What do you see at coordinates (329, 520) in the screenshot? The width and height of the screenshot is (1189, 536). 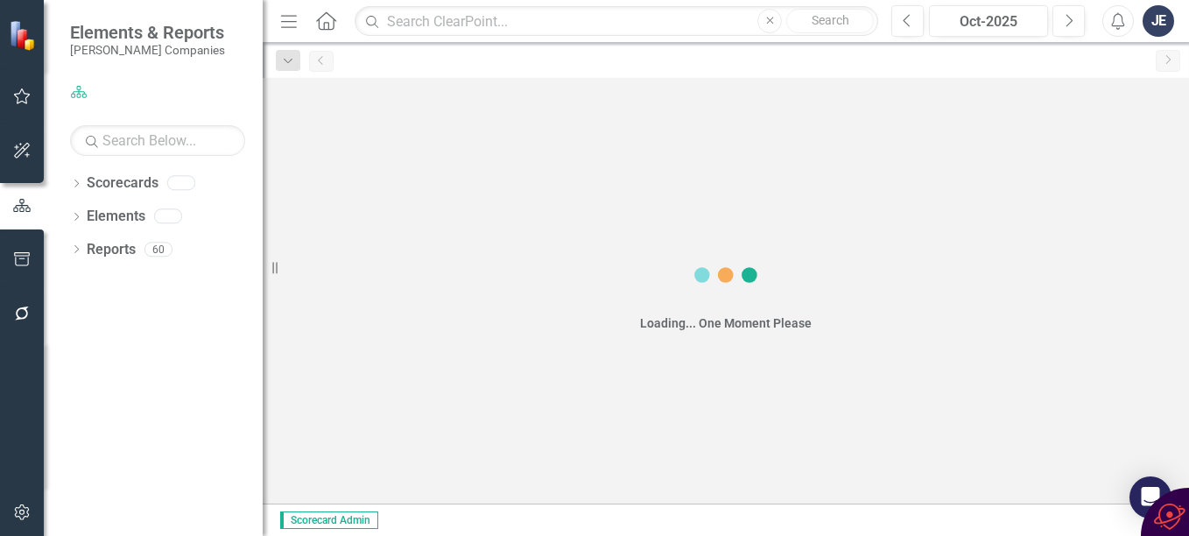 I see `span: Scorecard Admin` at bounding box center [329, 520].